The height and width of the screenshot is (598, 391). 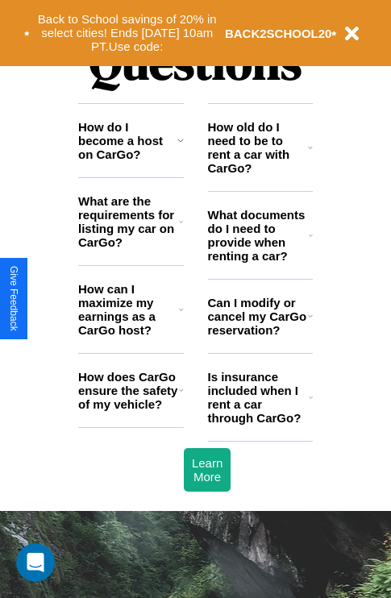 I want to click on h3: How does CarGo ensure the safety of my vehicle?, so click(x=128, y=390).